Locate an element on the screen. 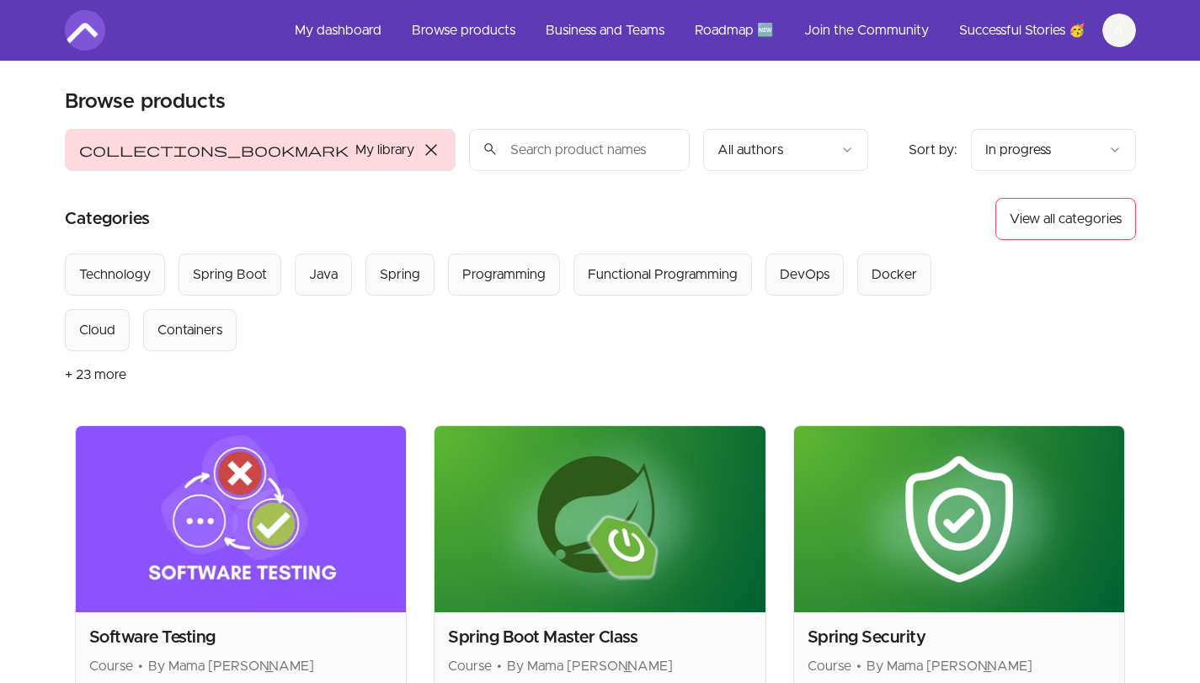  a: Business and Teams is located at coordinates (605, 30).